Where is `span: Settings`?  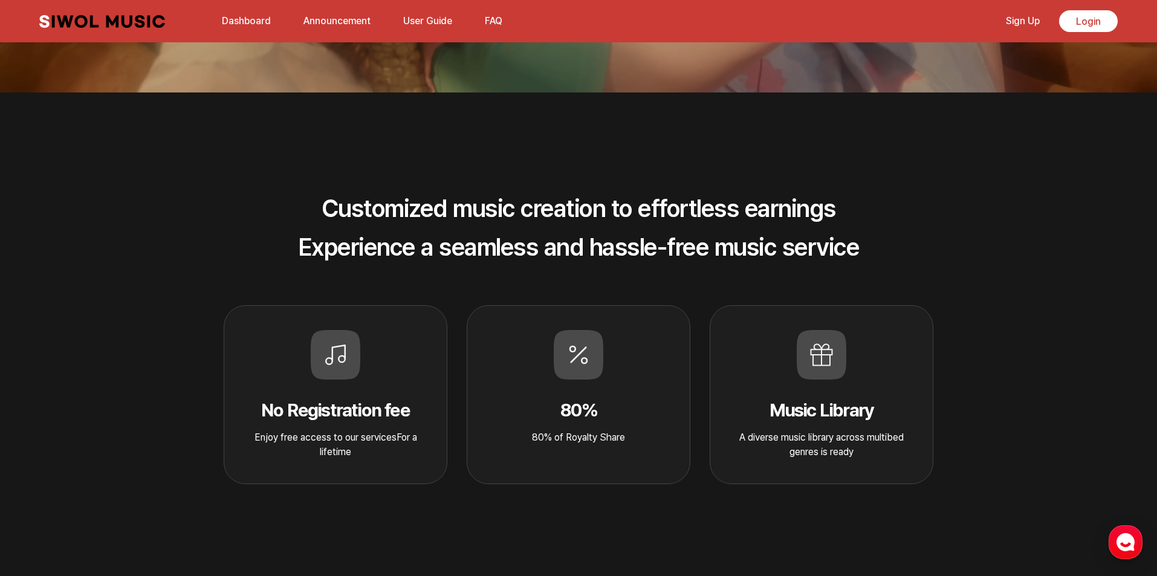
span: Settings is located at coordinates (193, 406).